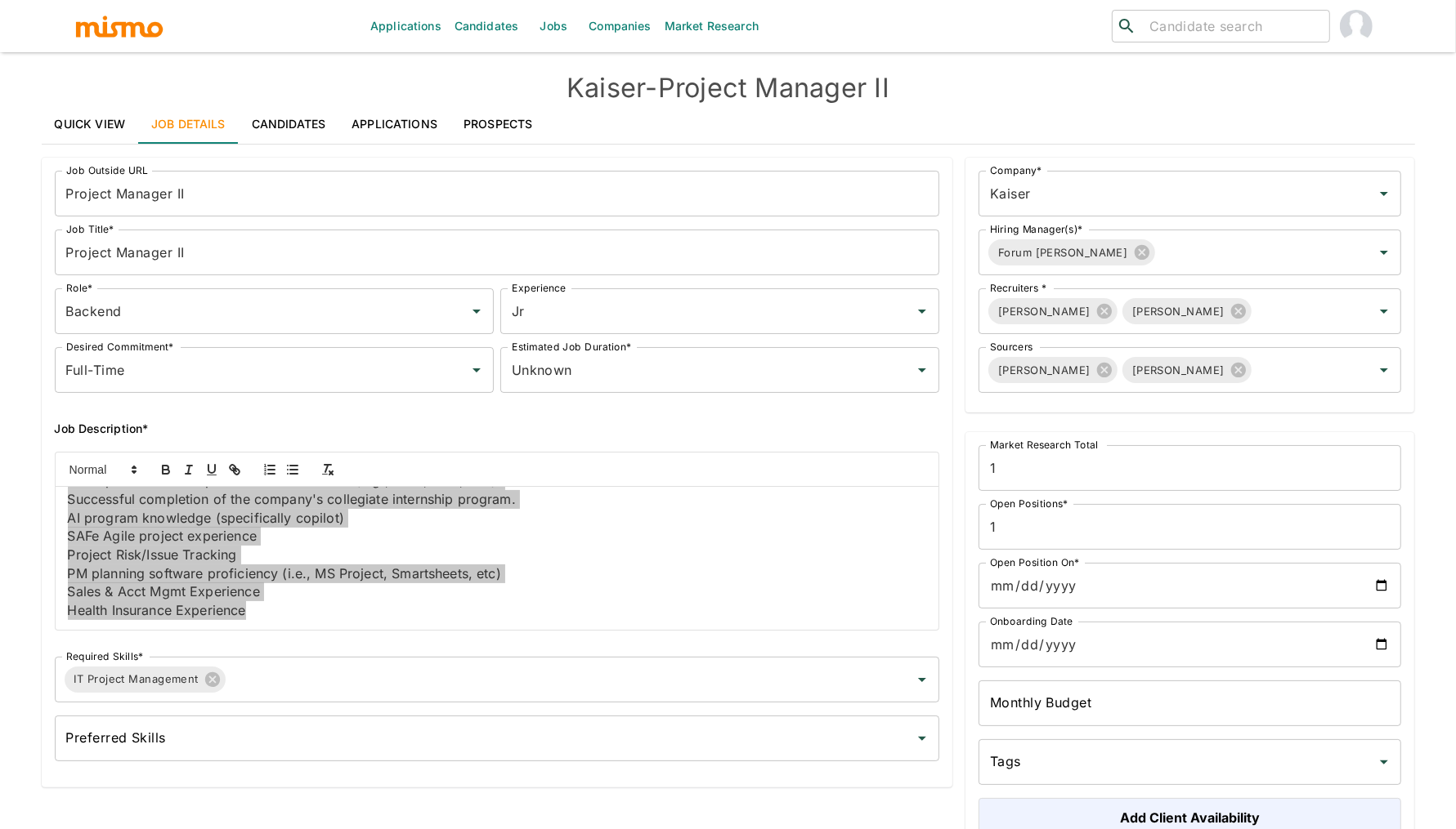  Describe the element at coordinates (497, 429) in the screenshot. I see `h6: Job Description*` at that location.